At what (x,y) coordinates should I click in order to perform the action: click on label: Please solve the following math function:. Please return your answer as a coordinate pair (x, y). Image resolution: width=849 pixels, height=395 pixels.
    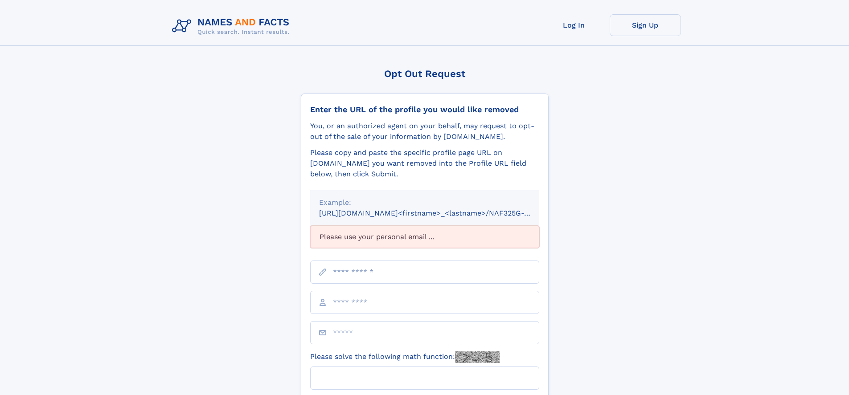
    Looking at the image, I should click on (404, 357).